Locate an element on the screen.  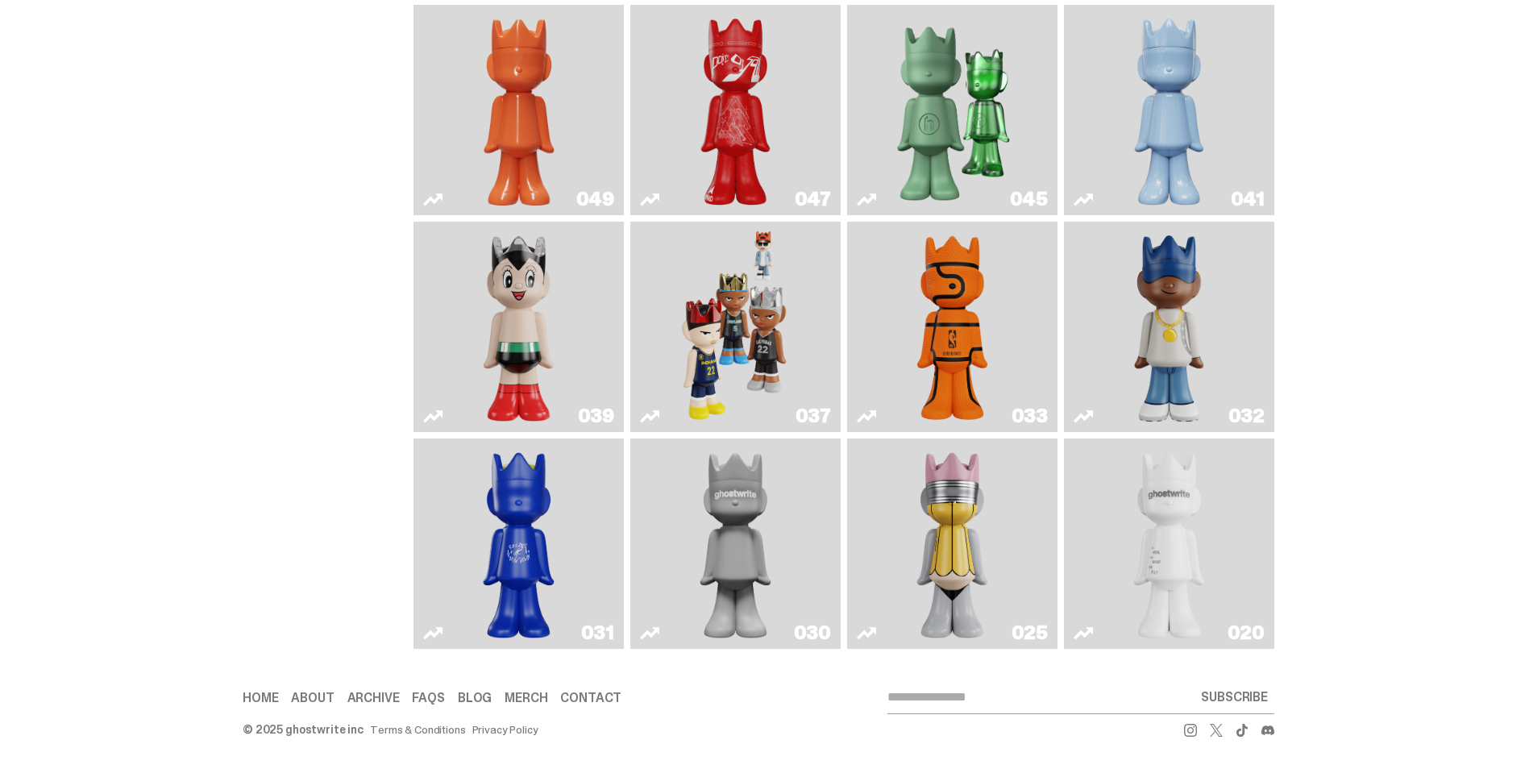
img: Astro Boy is located at coordinates (519, 326).